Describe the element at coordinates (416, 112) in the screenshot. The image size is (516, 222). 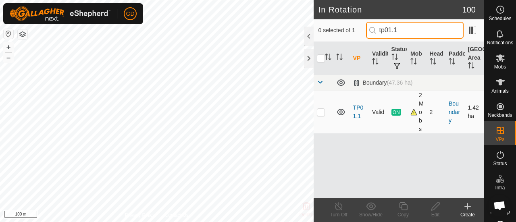
I see `div: 2 Mobs` at that location.